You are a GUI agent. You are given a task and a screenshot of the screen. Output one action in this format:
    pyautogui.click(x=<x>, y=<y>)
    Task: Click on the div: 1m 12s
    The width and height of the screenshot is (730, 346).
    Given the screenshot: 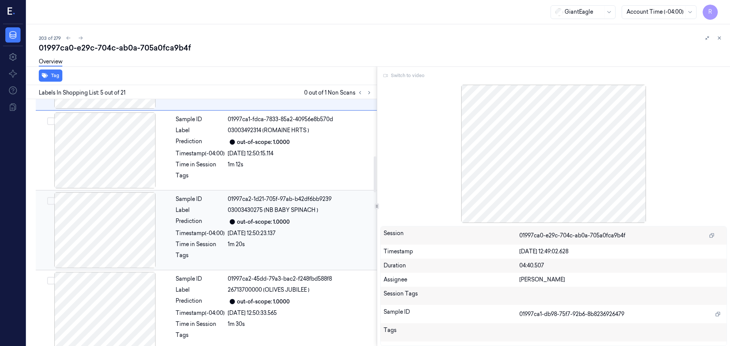 What is the action you would take?
    pyautogui.click(x=300, y=165)
    